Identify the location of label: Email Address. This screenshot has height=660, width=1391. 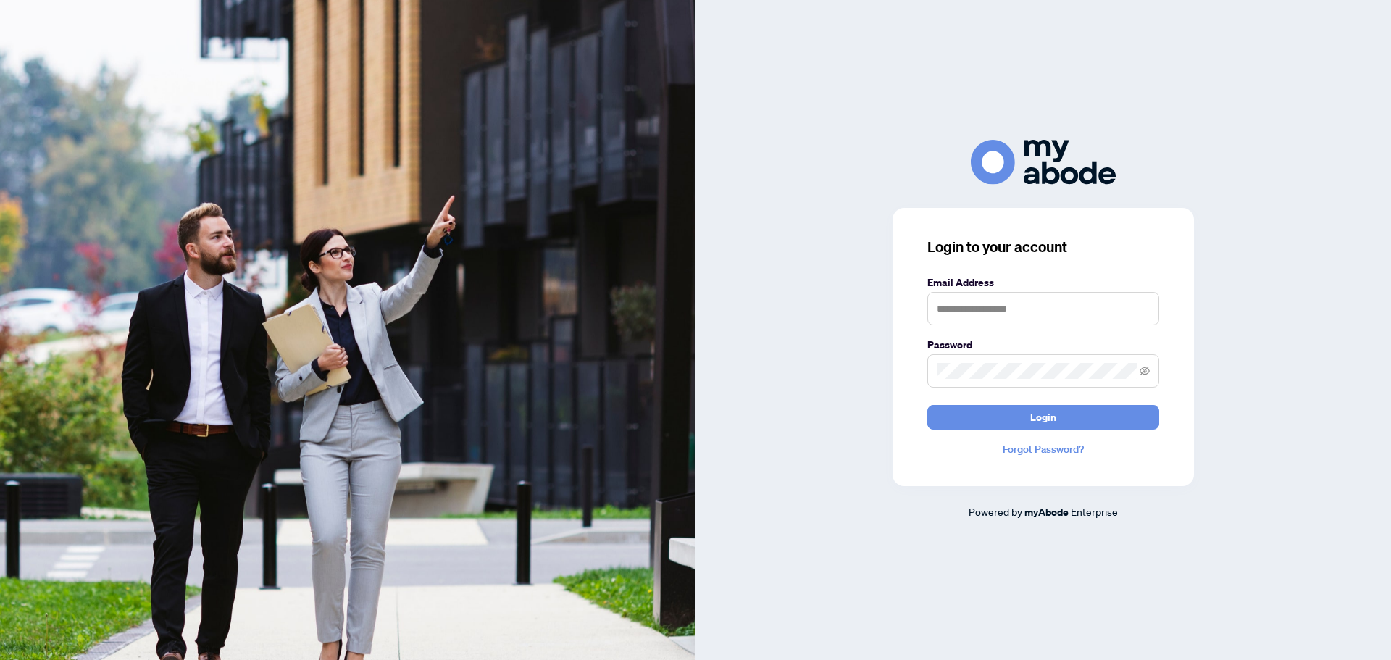
(1043, 283).